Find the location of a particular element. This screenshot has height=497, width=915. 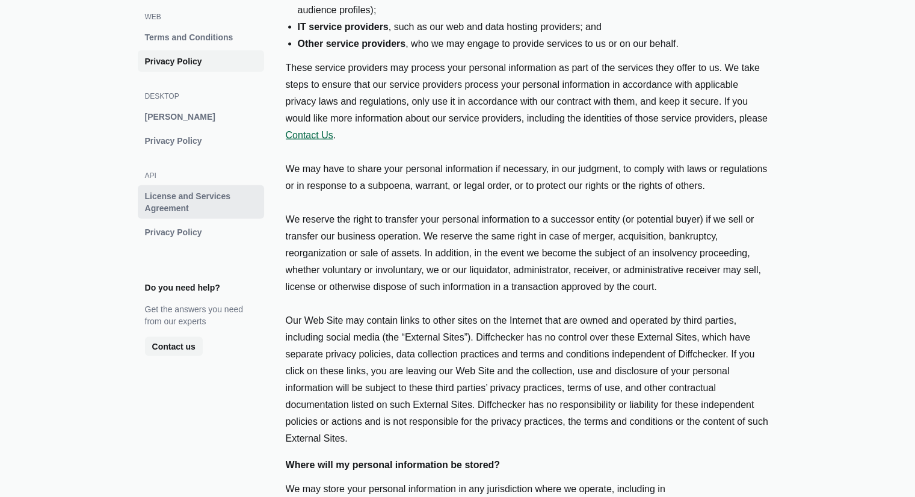

a: Contact us is located at coordinates (174, 347).